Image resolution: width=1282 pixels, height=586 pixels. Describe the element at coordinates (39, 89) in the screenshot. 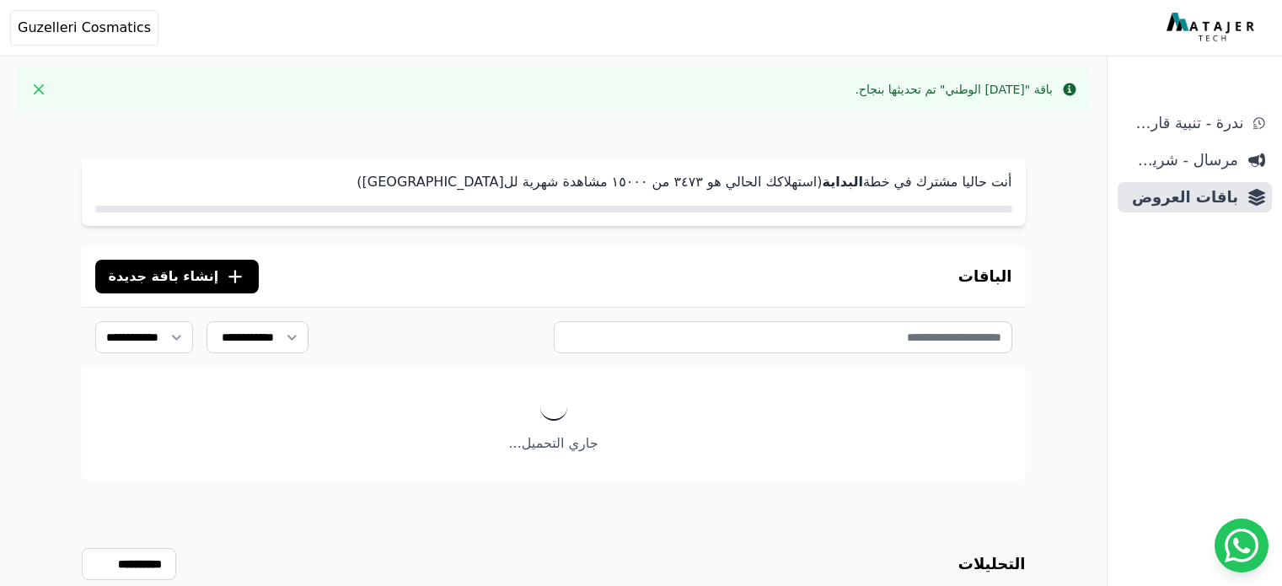

I see `button: Close` at that location.